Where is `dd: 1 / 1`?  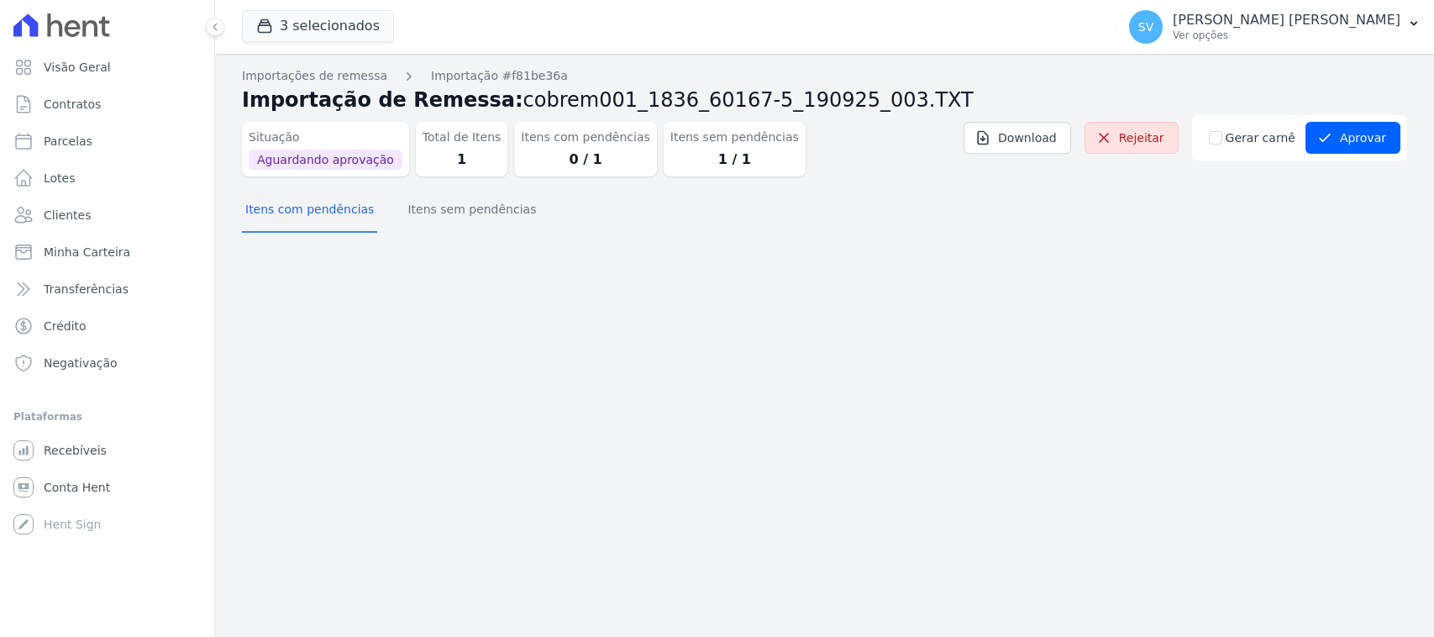 dd: 1 / 1 is located at coordinates (734, 160).